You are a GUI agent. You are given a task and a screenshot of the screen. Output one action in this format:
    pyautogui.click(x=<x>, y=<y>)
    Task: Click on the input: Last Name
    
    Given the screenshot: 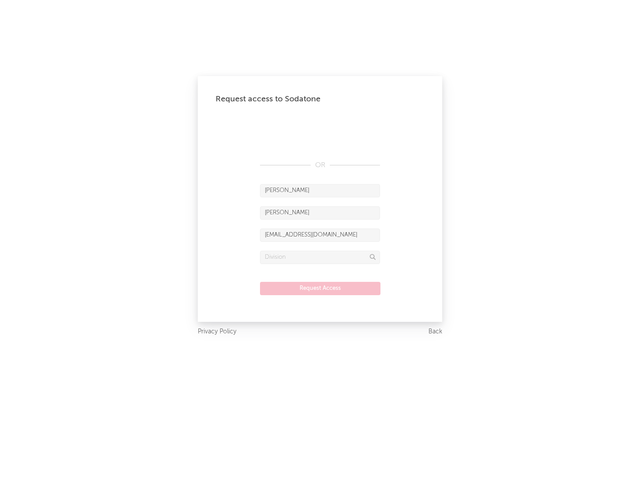 What is the action you would take?
    pyautogui.click(x=320, y=213)
    